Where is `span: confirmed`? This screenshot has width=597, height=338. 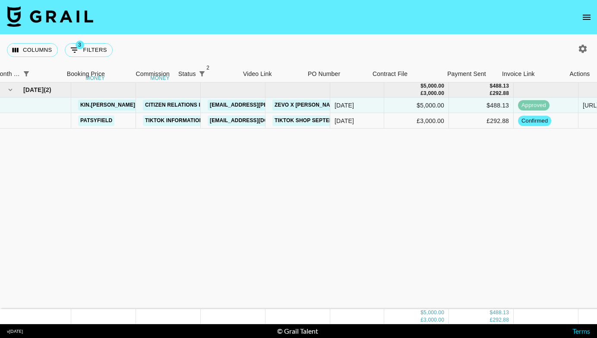 span: confirmed is located at coordinates (534, 121).